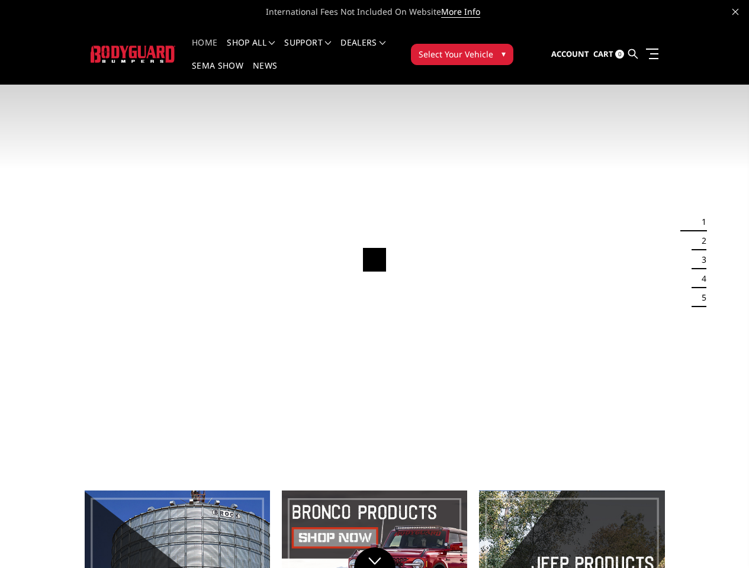 This screenshot has width=749, height=568. What do you see at coordinates (462, 54) in the screenshot?
I see `button: Select Your Vehicle` at bounding box center [462, 54].